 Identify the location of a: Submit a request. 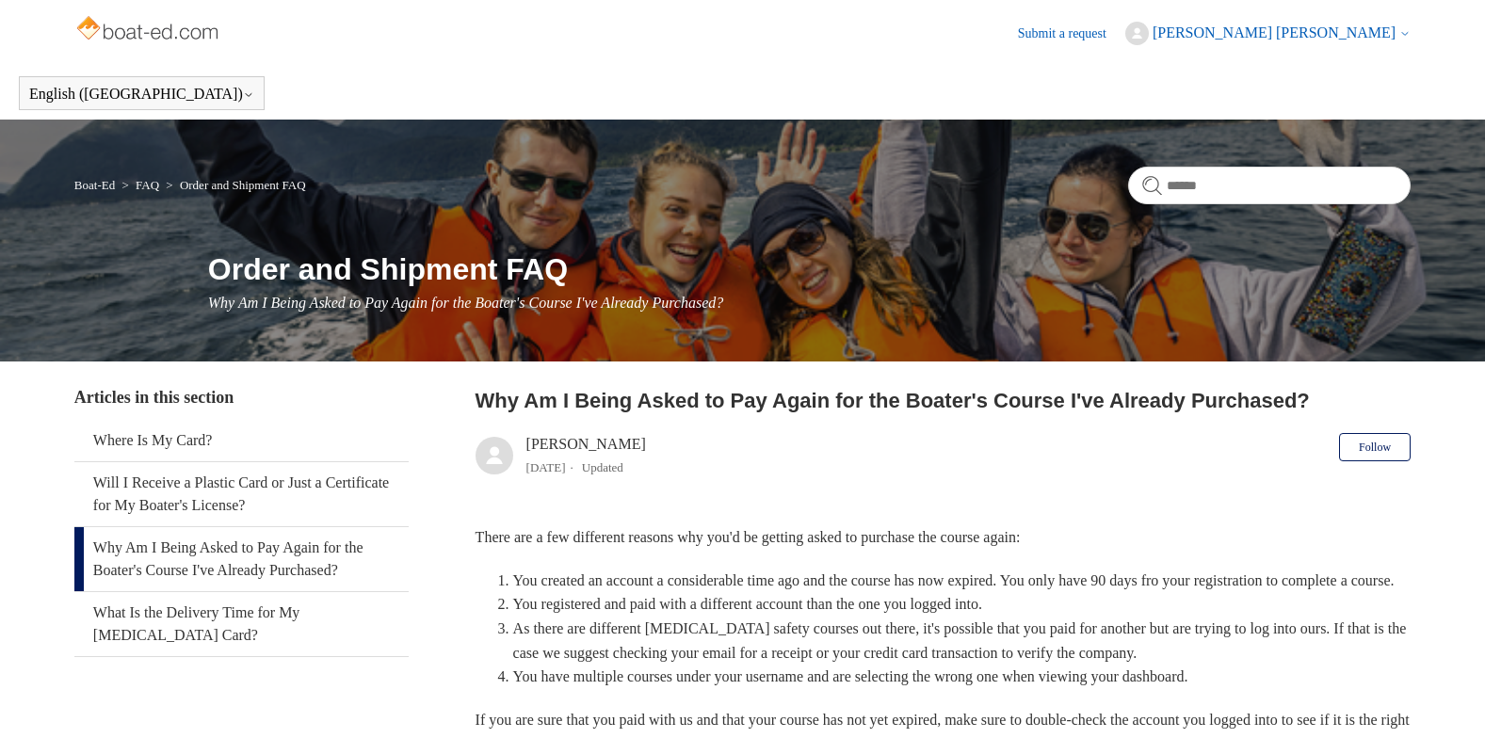
(1071, 33).